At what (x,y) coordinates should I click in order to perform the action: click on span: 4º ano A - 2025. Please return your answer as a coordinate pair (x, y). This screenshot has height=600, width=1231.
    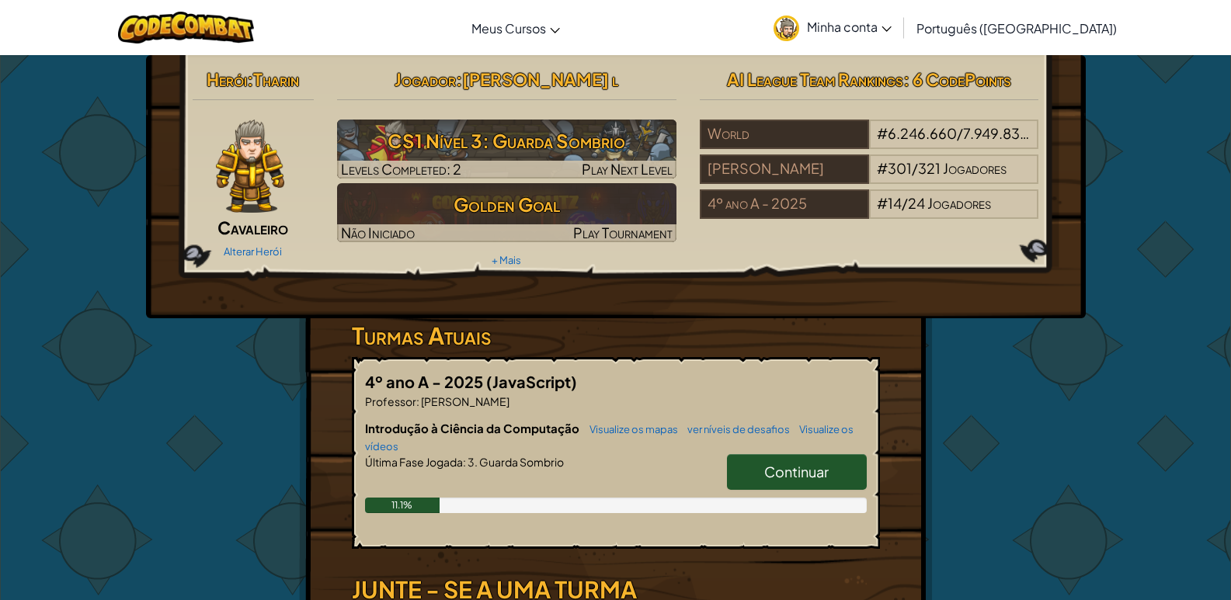
    Looking at the image, I should click on (426, 381).